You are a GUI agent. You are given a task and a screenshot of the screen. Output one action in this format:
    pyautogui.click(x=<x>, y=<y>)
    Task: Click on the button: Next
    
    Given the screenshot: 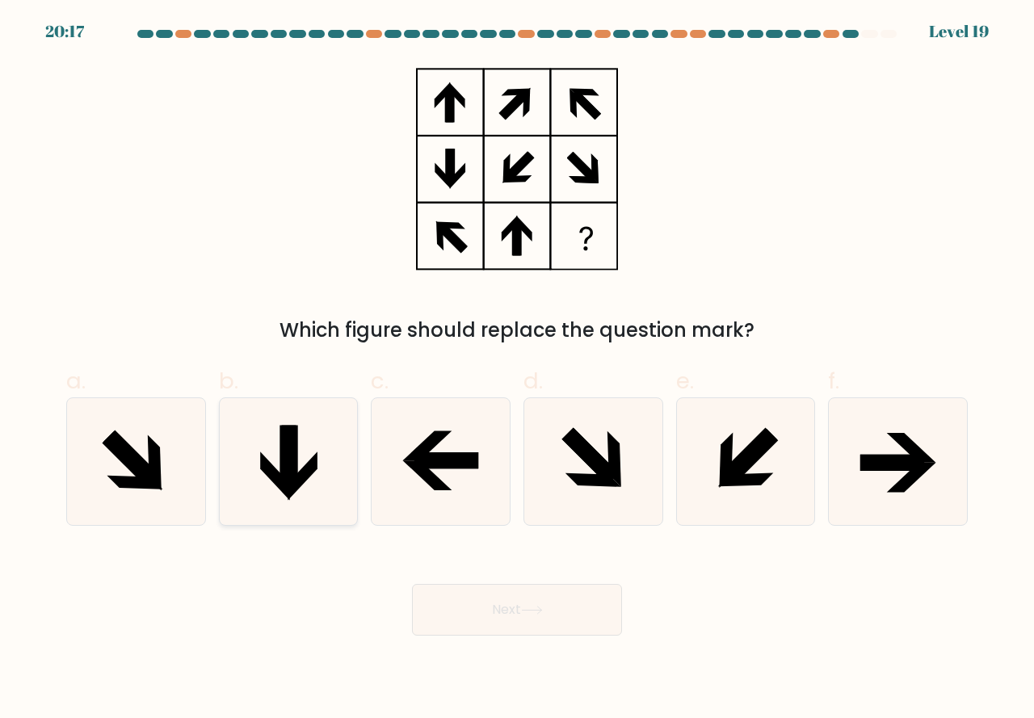 What is the action you would take?
    pyautogui.click(x=517, y=610)
    